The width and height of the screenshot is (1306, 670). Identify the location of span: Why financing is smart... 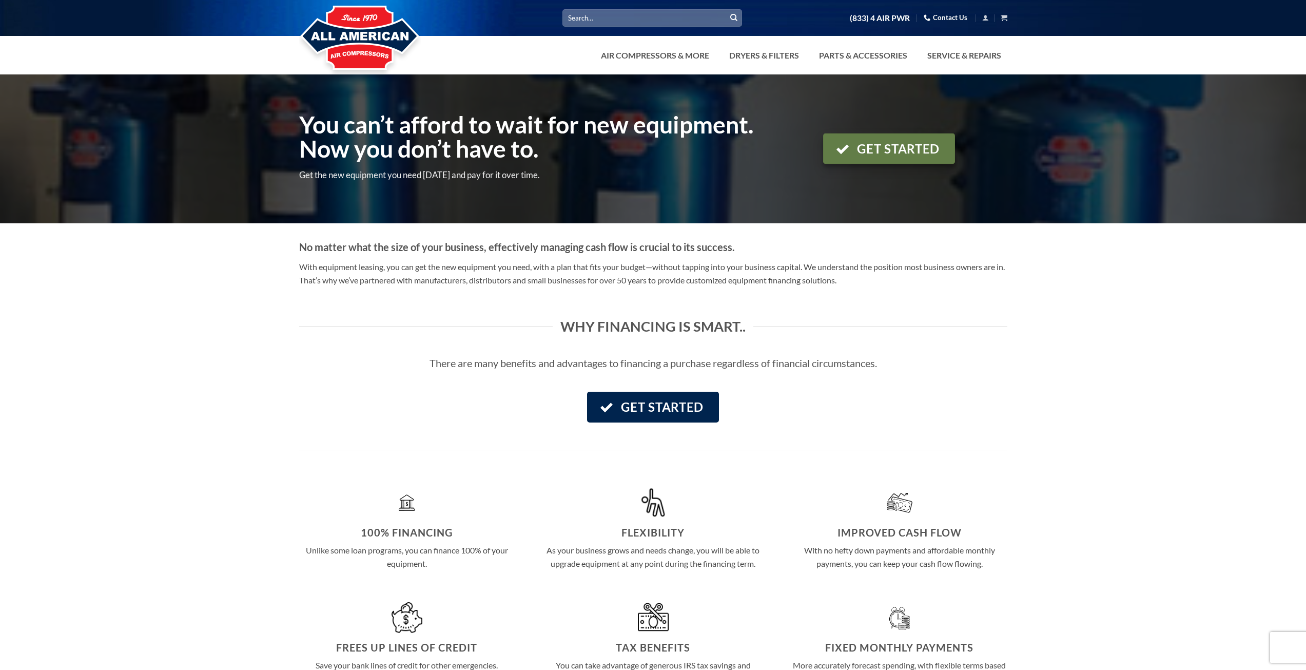
(653, 326).